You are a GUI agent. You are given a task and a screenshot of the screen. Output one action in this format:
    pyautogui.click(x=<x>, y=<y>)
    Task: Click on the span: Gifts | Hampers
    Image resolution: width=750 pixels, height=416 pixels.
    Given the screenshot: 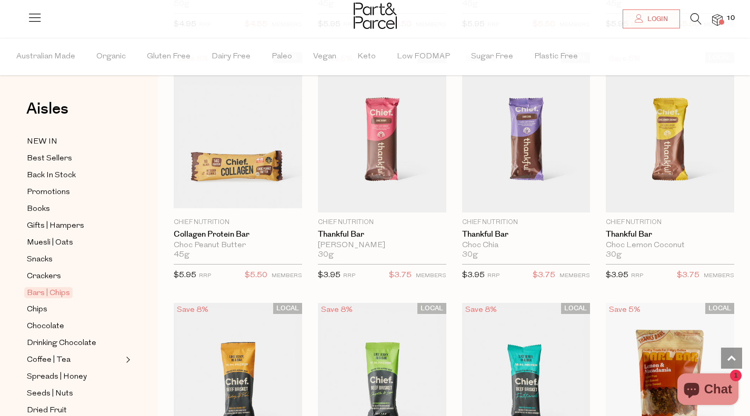 What is the action you would take?
    pyautogui.click(x=55, y=226)
    